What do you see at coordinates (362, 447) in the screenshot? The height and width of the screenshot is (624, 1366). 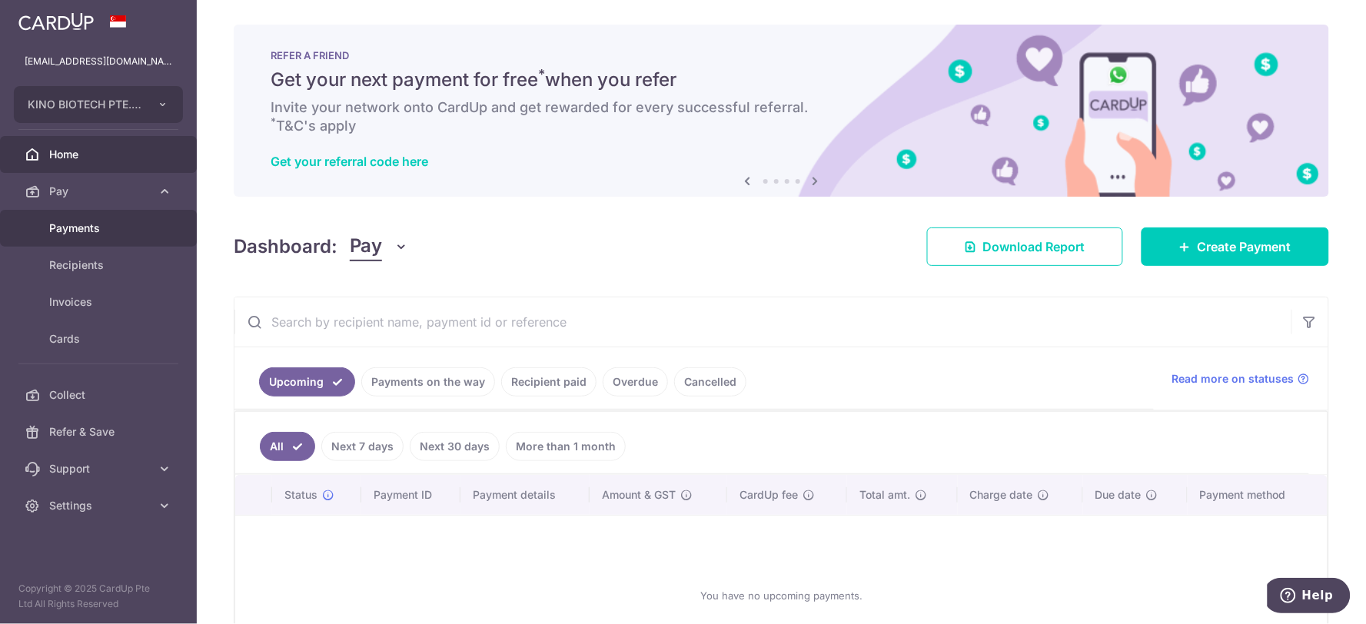 I see `a: Next 7 days` at bounding box center [362, 447].